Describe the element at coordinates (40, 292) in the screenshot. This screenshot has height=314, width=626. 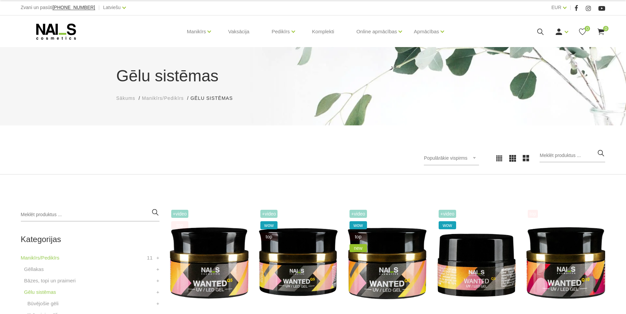
I see `a: Gēlu sistēmas` at that location.